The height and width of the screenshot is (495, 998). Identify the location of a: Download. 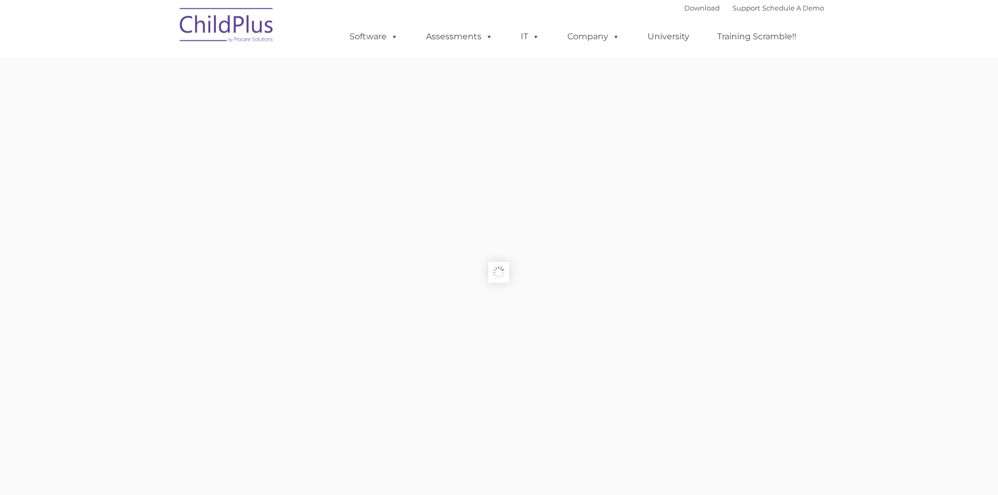
(702, 8).